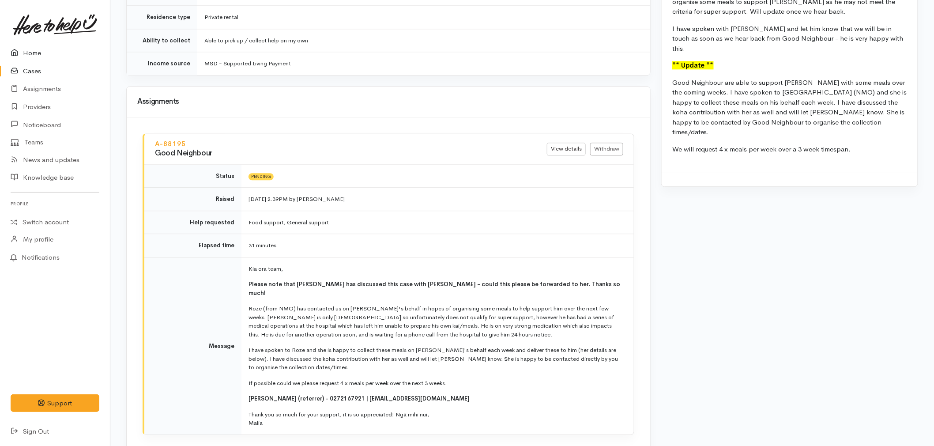 The width and height of the screenshot is (934, 446). What do you see at coordinates (256, 40) in the screenshot?
I see `span: Able to pick up / collect help on my own` at bounding box center [256, 40].